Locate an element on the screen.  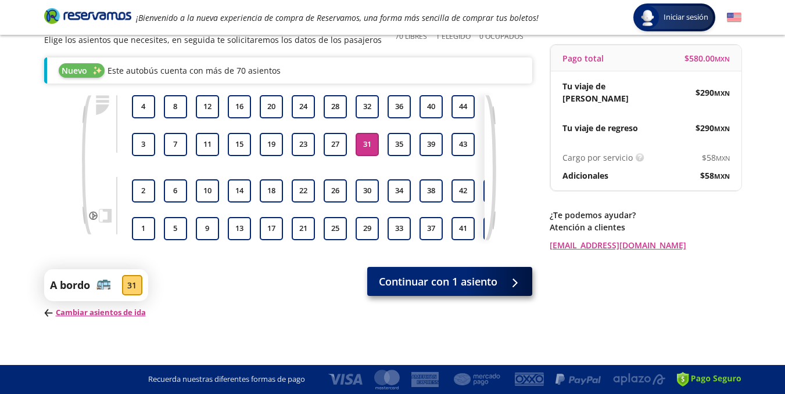
p: Recuerda nuestras diferentes formas de pago is located at coordinates (227, 380).